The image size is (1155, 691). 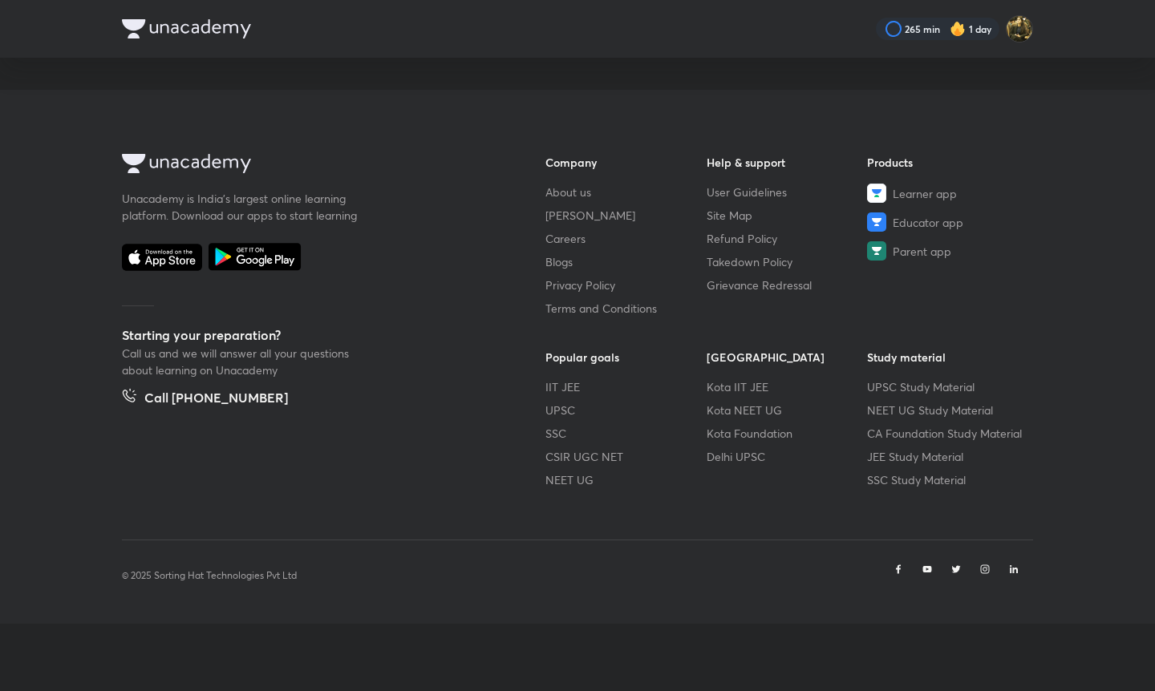 I want to click on a: Refund Policy, so click(x=787, y=238).